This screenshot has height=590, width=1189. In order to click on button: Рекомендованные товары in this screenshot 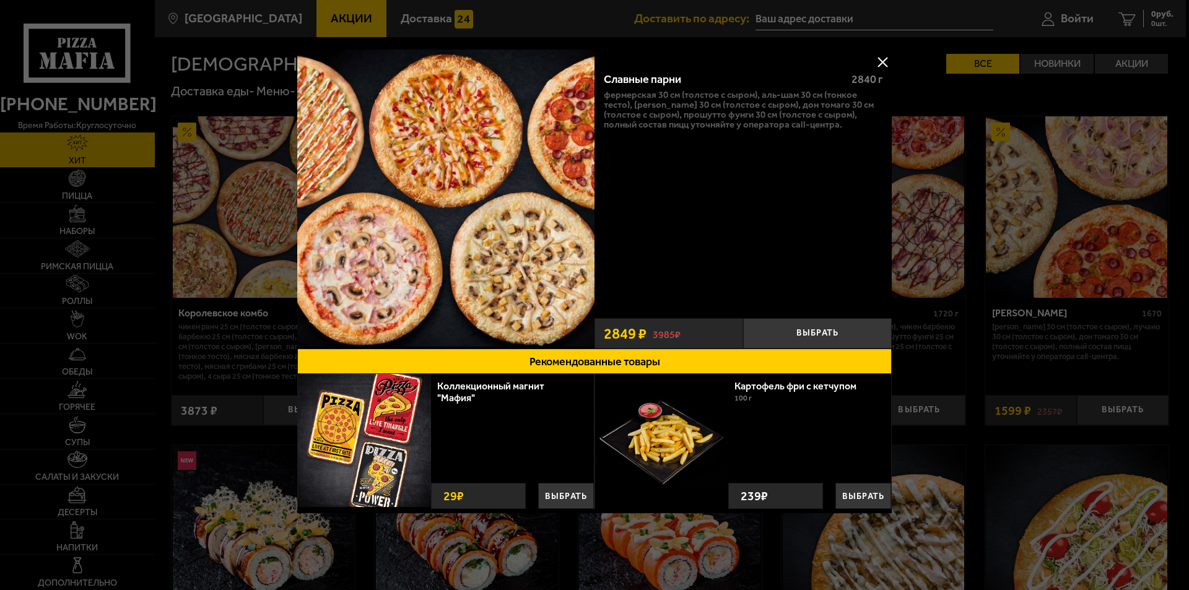, I will do `click(594, 361)`.